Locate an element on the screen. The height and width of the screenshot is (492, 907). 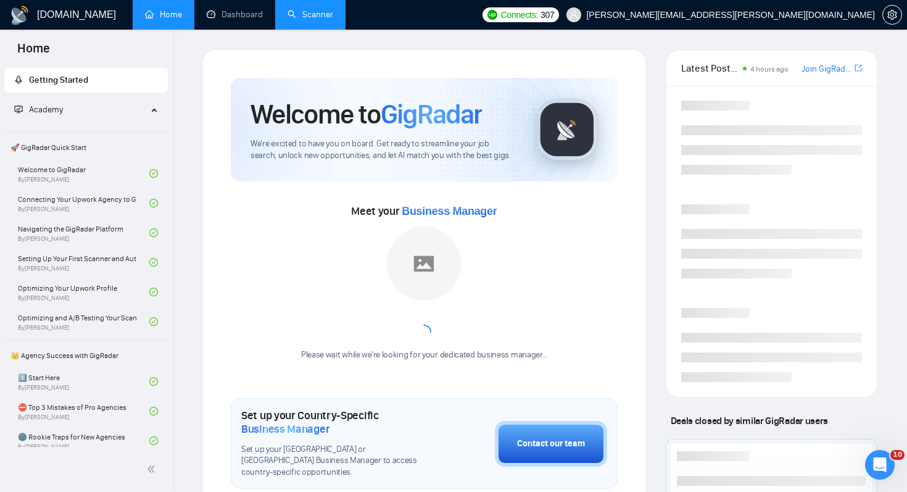
span: 👑 Agency Success with GigRadar is located at coordinates (86, 356).